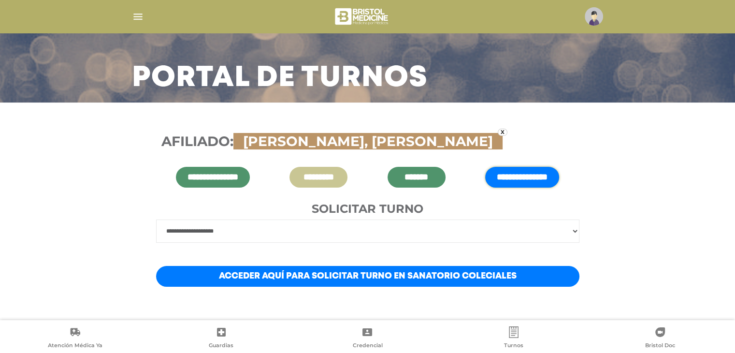  Describe the element at coordinates (75, 338) in the screenshot. I see `a: Atención Médica Ya` at that location.